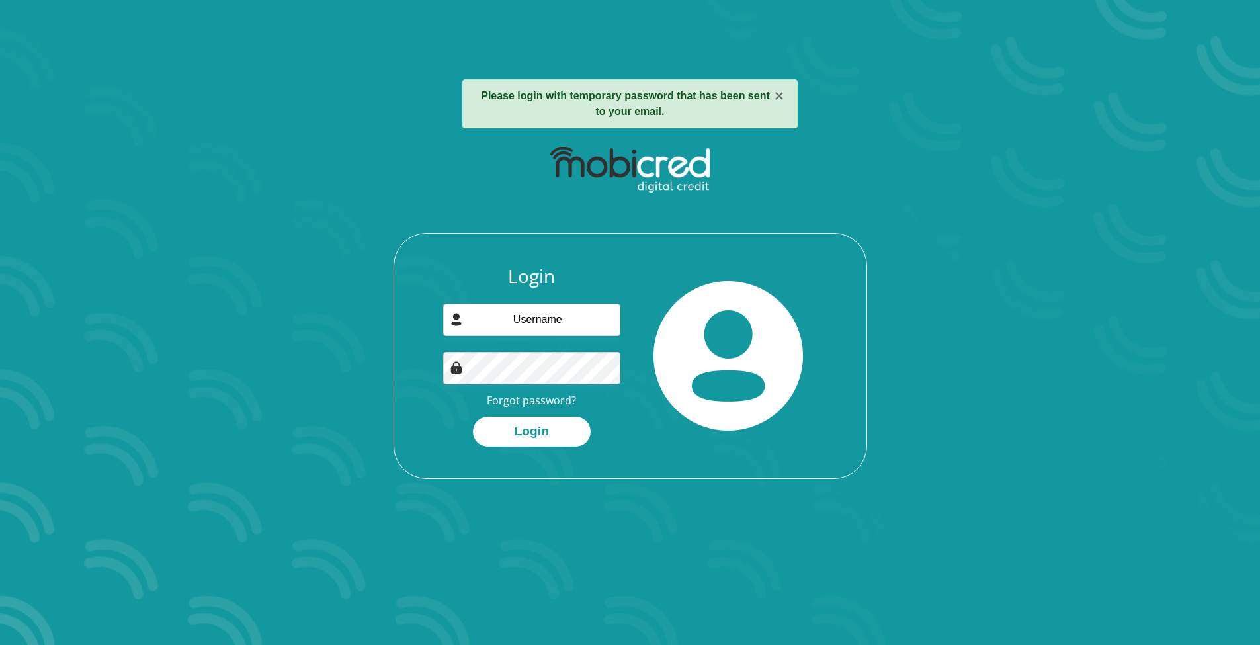 The width and height of the screenshot is (1260, 645). What do you see at coordinates (456, 319) in the screenshot?
I see `img: user-icon image` at bounding box center [456, 319].